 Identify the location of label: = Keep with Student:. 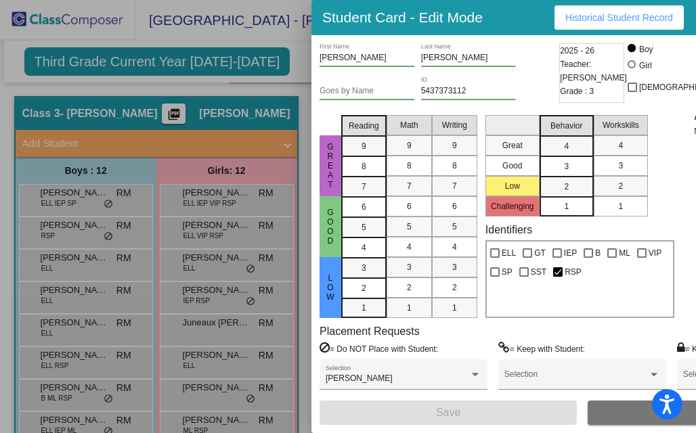
(541, 349).